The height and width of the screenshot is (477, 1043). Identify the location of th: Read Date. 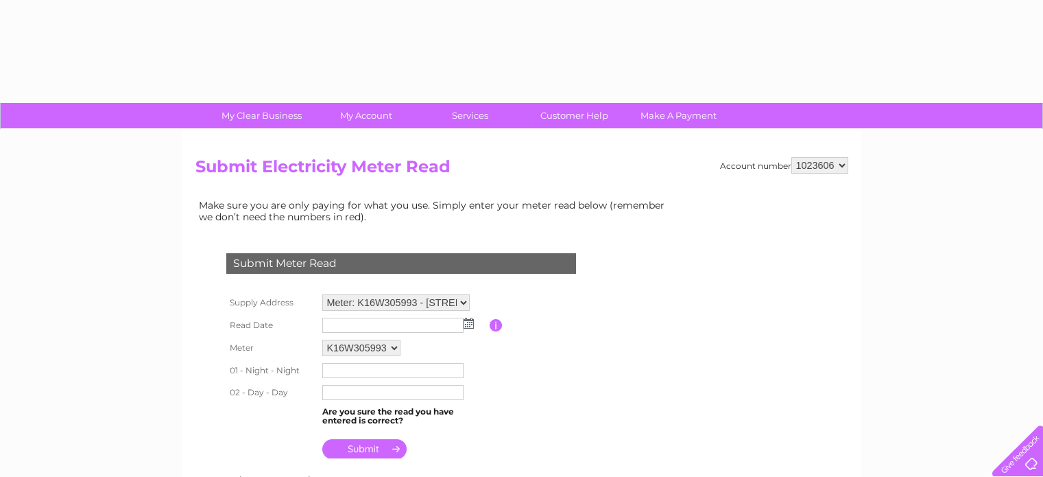
(271, 325).